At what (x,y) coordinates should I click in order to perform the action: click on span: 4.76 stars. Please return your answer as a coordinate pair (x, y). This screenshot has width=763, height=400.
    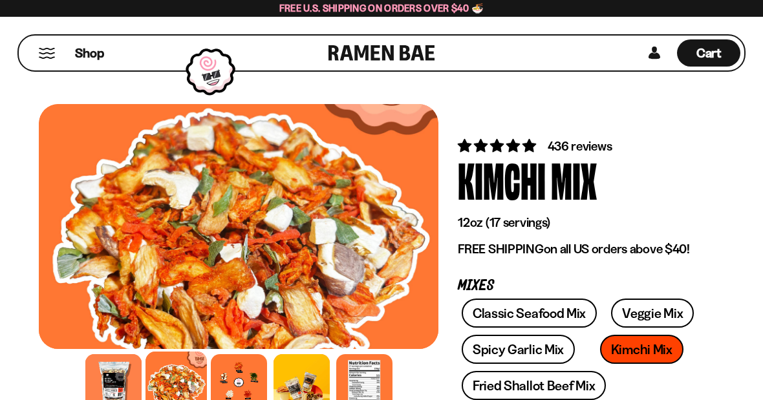
    Looking at the image, I should click on (498, 145).